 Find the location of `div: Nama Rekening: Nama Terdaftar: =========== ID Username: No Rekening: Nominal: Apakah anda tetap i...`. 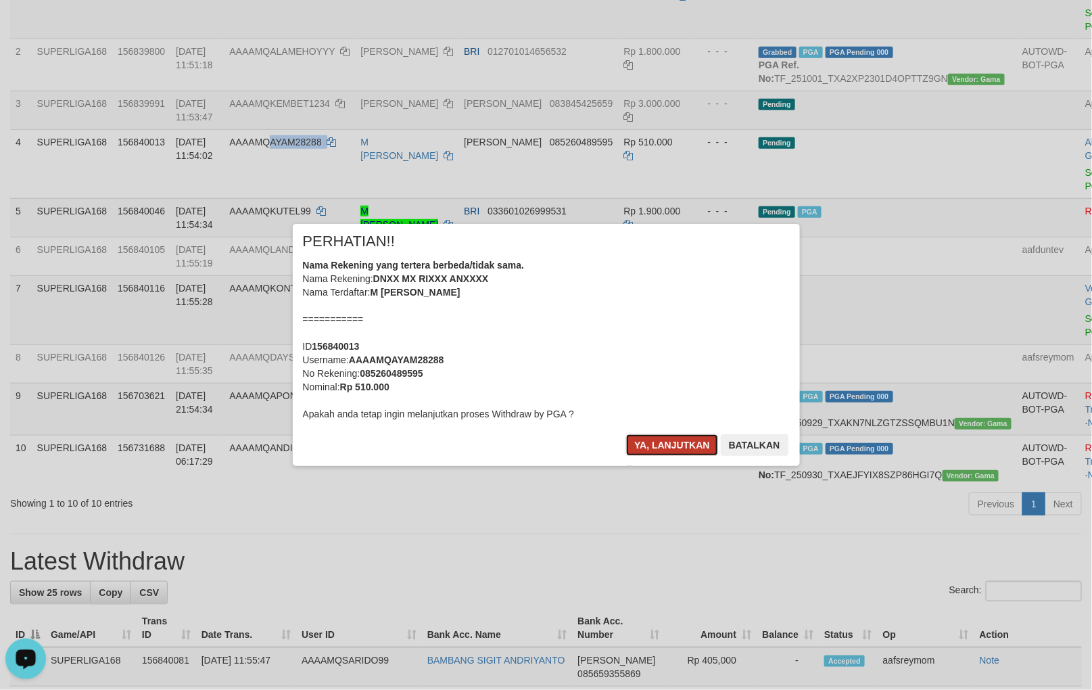

div: Nama Rekening: Nama Terdaftar: =========== ID Username: No Rekening: Nominal: Apakah anda tetap i... is located at coordinates (546, 339).